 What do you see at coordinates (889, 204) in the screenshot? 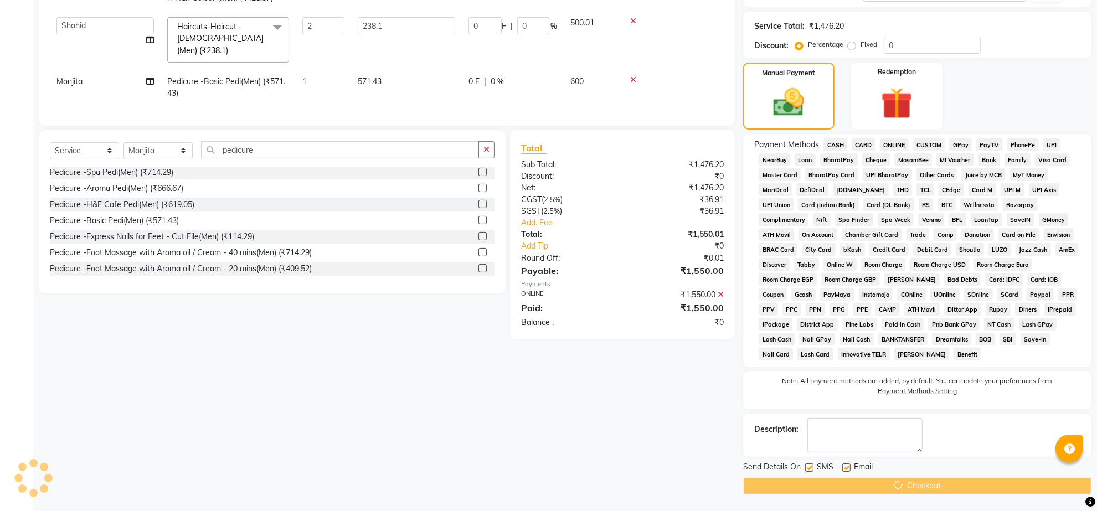
I see `span: Card (DL Bank)` at bounding box center [889, 204].